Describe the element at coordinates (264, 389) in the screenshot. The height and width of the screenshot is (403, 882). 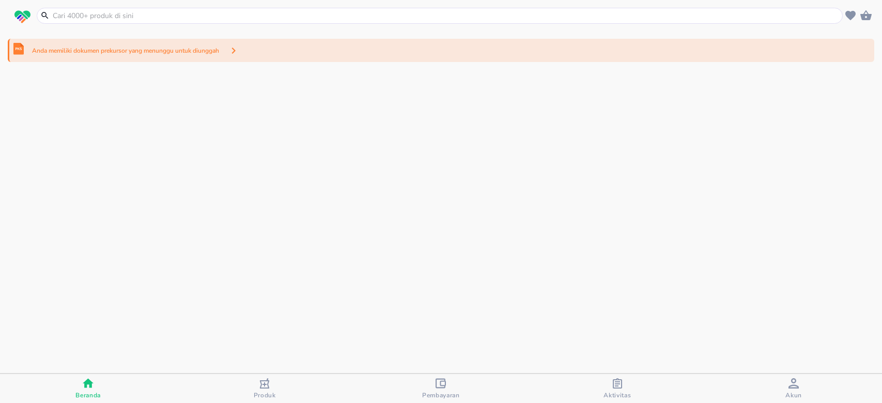
I see `button: Produk` at that location.